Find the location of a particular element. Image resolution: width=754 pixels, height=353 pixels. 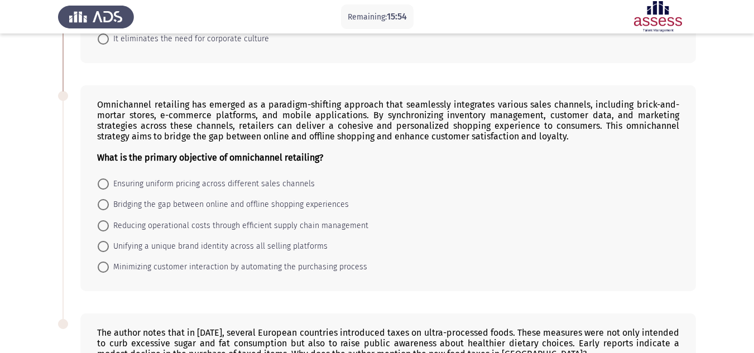

span: Unifying a unique brand identity across all selling platforms is located at coordinates (218, 247).